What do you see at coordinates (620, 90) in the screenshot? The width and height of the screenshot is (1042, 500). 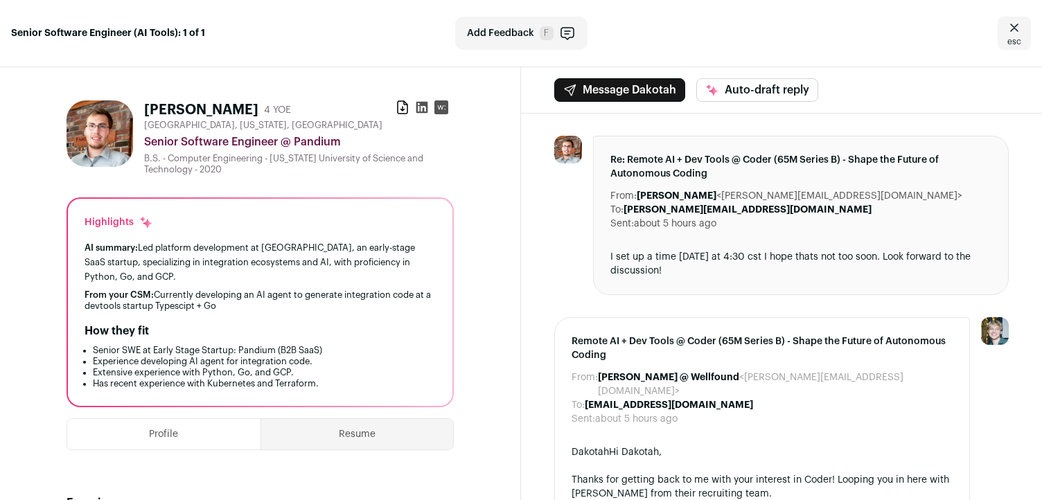 I see `button: Message Dakotah` at bounding box center [620, 90].